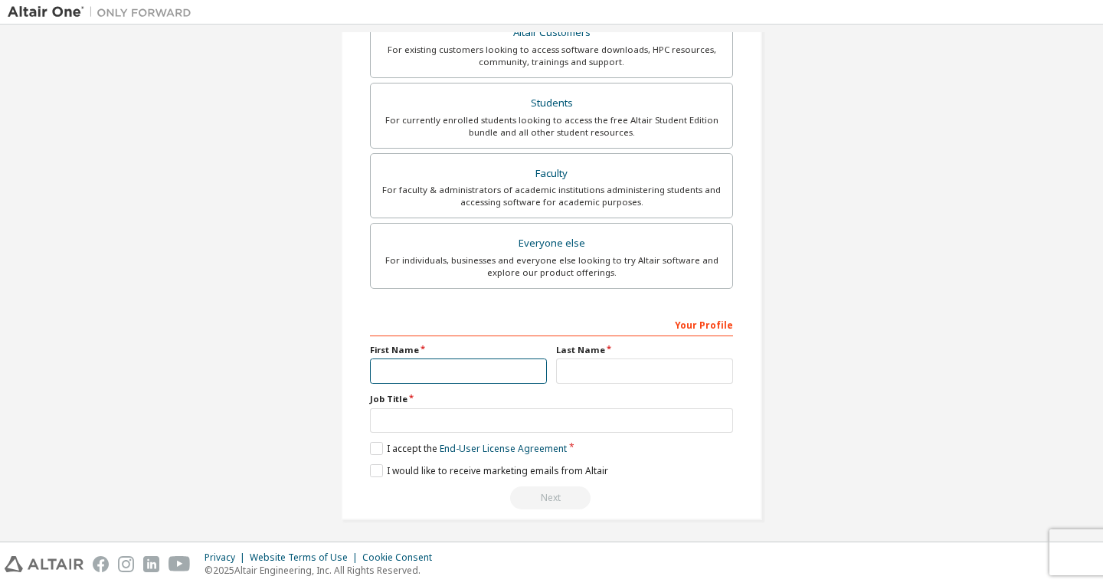  I want to click on div: Privacy, so click(227, 558).